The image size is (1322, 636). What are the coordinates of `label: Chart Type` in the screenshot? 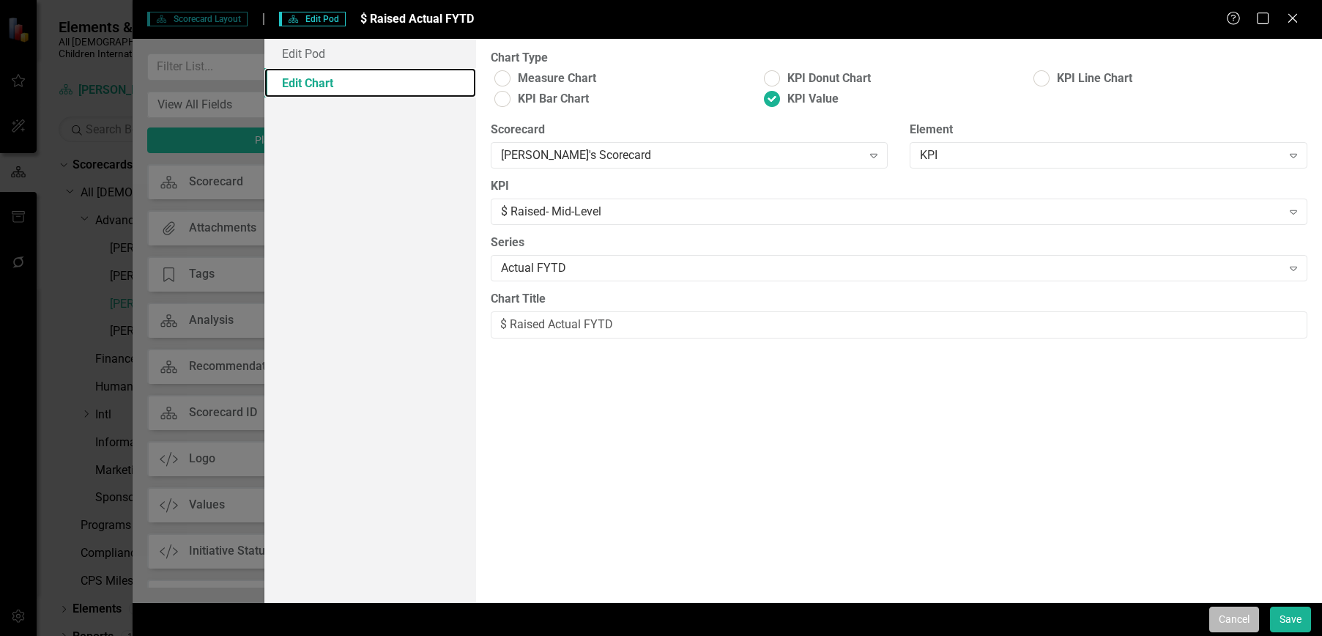 It's located at (519, 58).